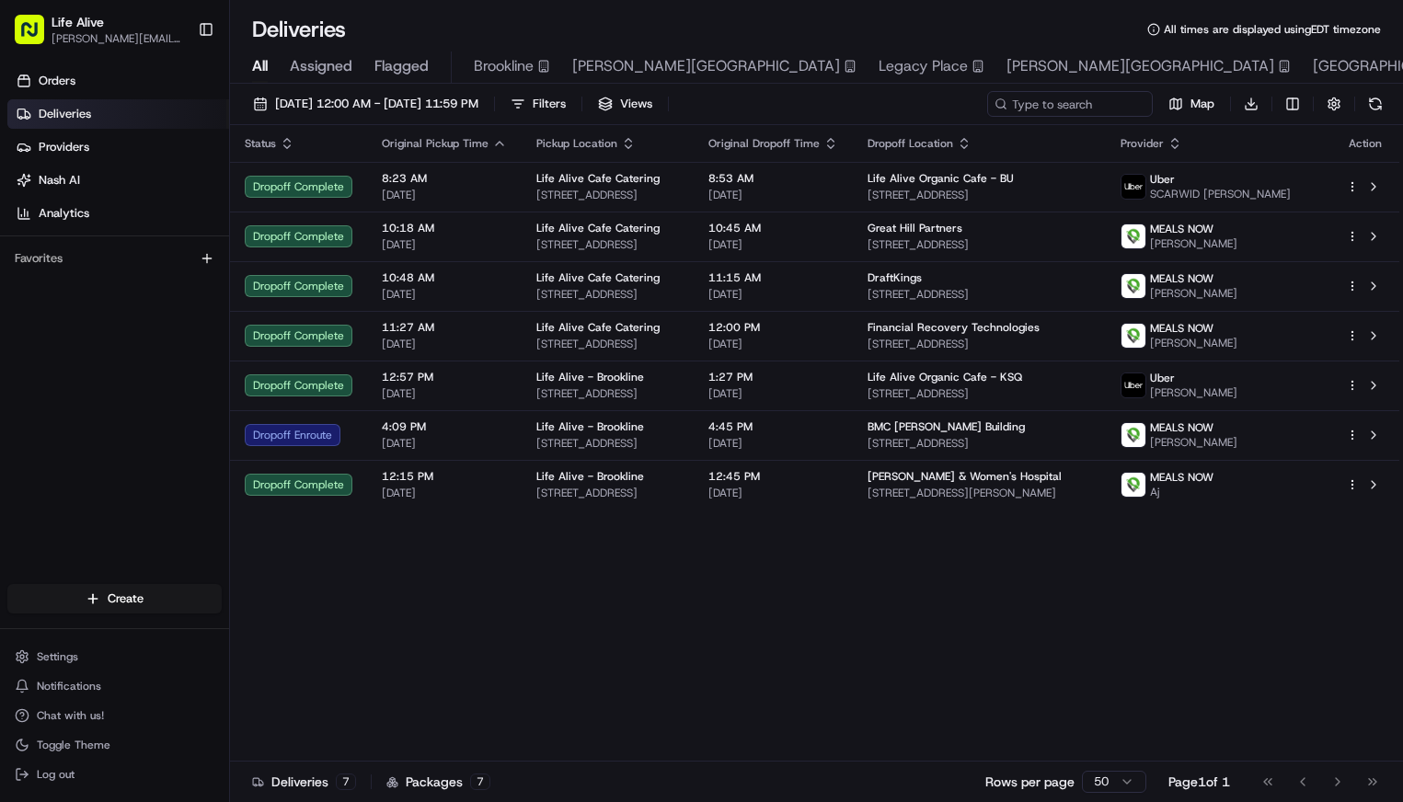  Describe the element at coordinates (773, 179) in the screenshot. I see `span: 8:53 AM` at that location.